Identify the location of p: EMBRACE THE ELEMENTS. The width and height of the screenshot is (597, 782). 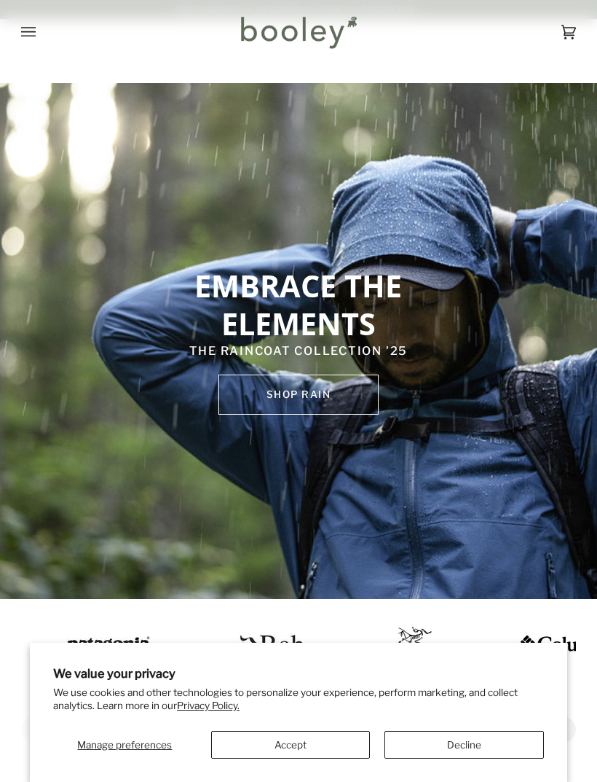
(299, 305).